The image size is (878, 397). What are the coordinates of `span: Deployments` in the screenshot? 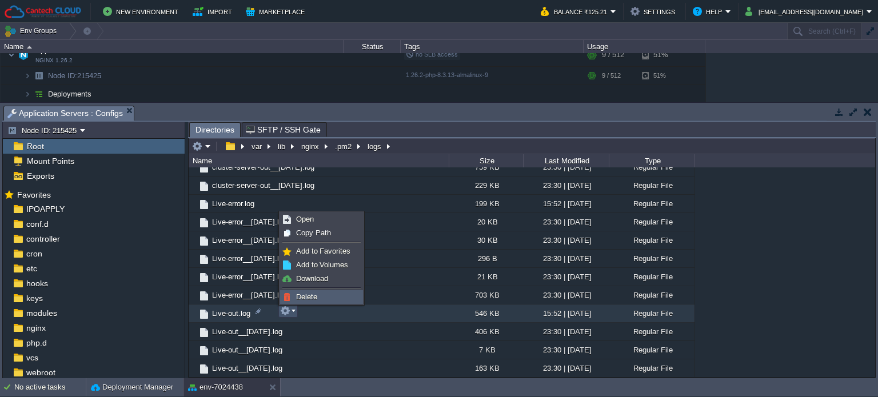 It's located at (70, 94).